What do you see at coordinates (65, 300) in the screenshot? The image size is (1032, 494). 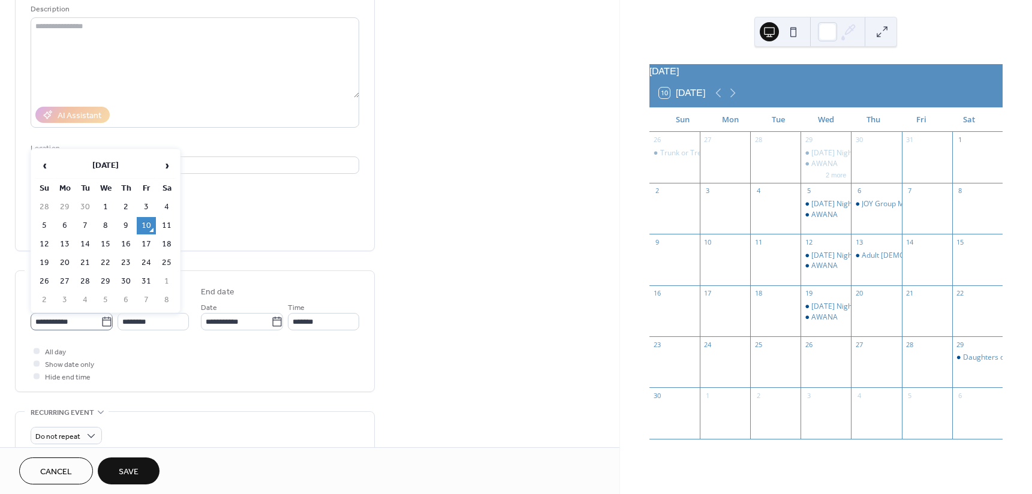 I see `td: 3` at bounding box center [65, 300].